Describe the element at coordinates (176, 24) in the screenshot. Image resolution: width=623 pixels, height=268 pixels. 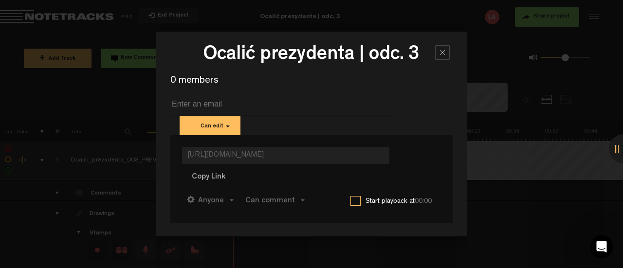
I see `div: Close` at that location.